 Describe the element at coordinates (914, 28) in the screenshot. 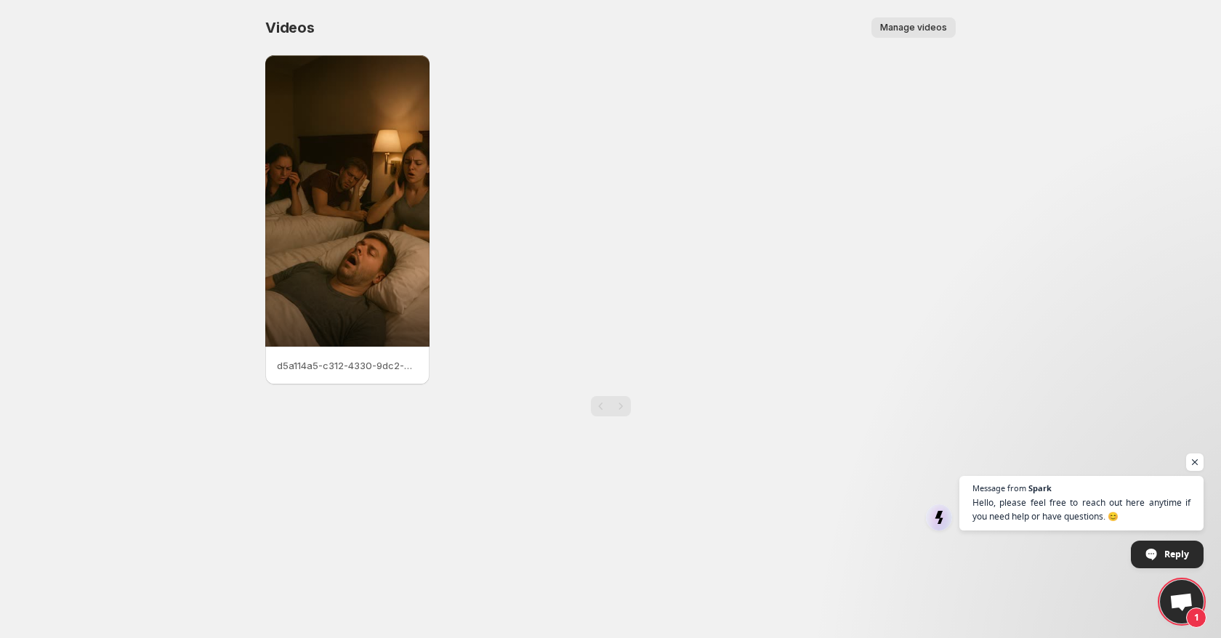

I see `button: Manage videos` at that location.